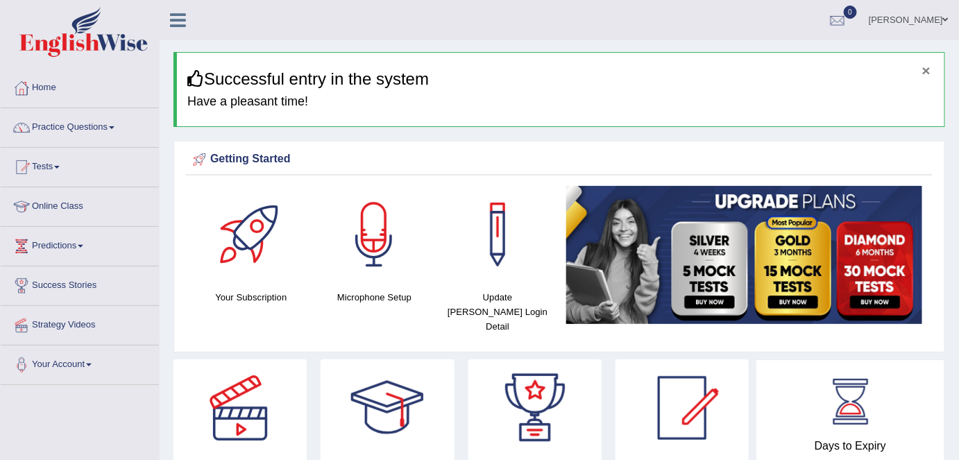 This screenshot has height=460, width=959. I want to click on a: Home, so click(80, 86).